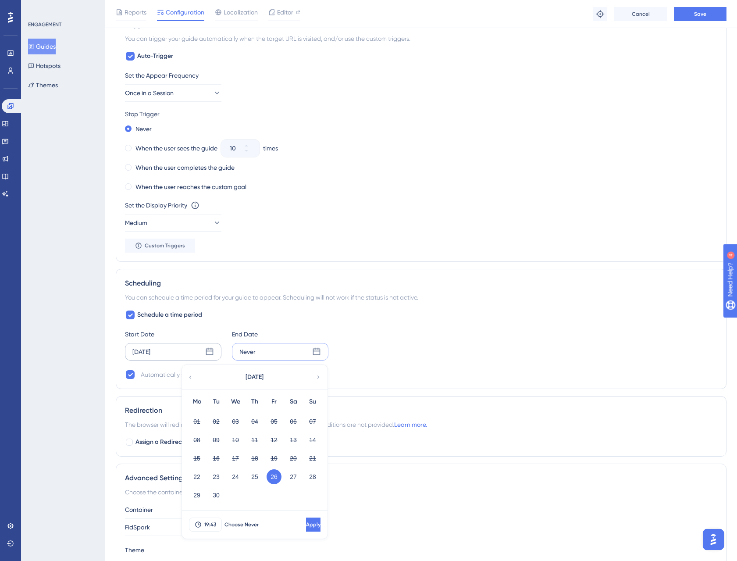  Describe the element at coordinates (701, 14) in the screenshot. I see `span: Save` at that location.